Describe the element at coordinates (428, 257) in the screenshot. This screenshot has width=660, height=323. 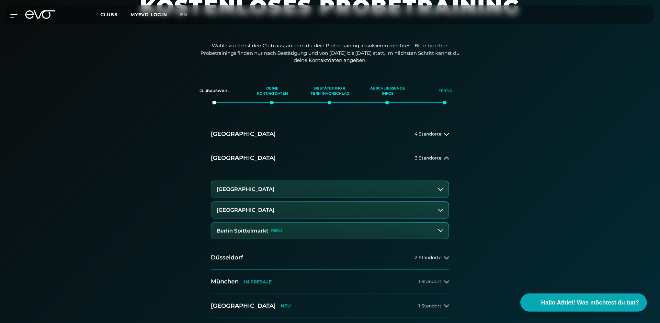
I see `span: 2 Standorte` at that location.